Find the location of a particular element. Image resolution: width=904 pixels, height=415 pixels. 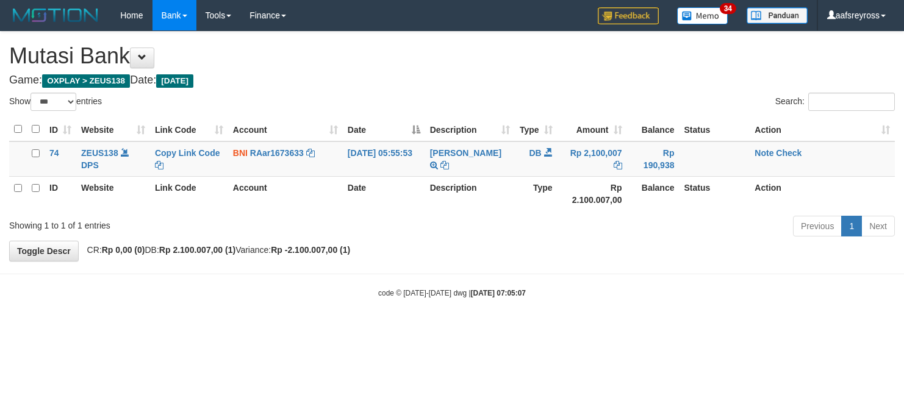

th: ID: activate to sort column ascending is located at coordinates (60, 129).